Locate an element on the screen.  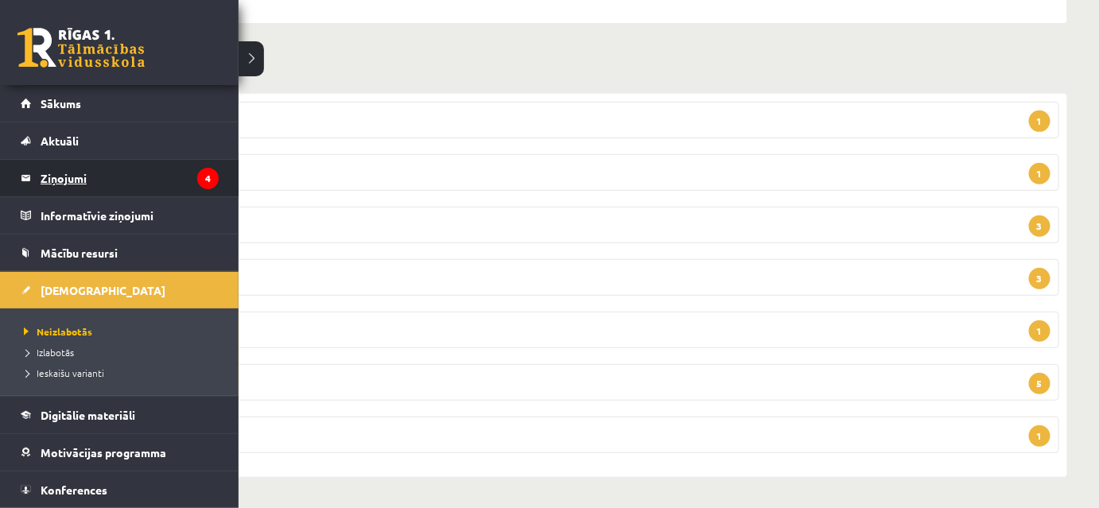
legend: 11.b1 JK is located at coordinates (581, 278).